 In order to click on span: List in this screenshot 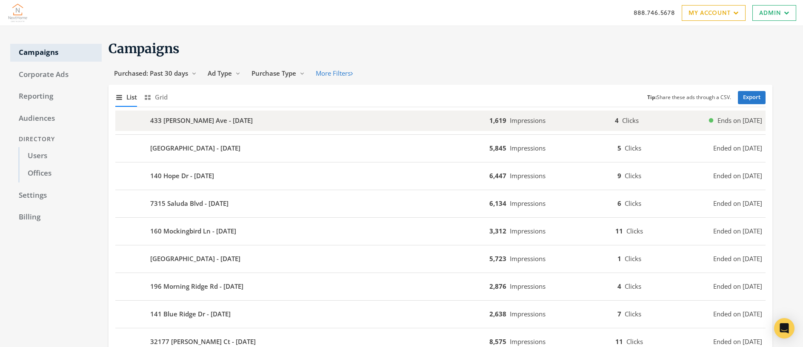, I will do `click(132, 97)`.